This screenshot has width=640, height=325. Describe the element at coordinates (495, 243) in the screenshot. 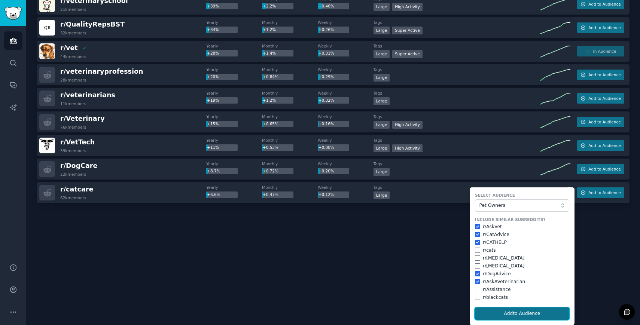

I see `div: r/ CATHELP` at that location.